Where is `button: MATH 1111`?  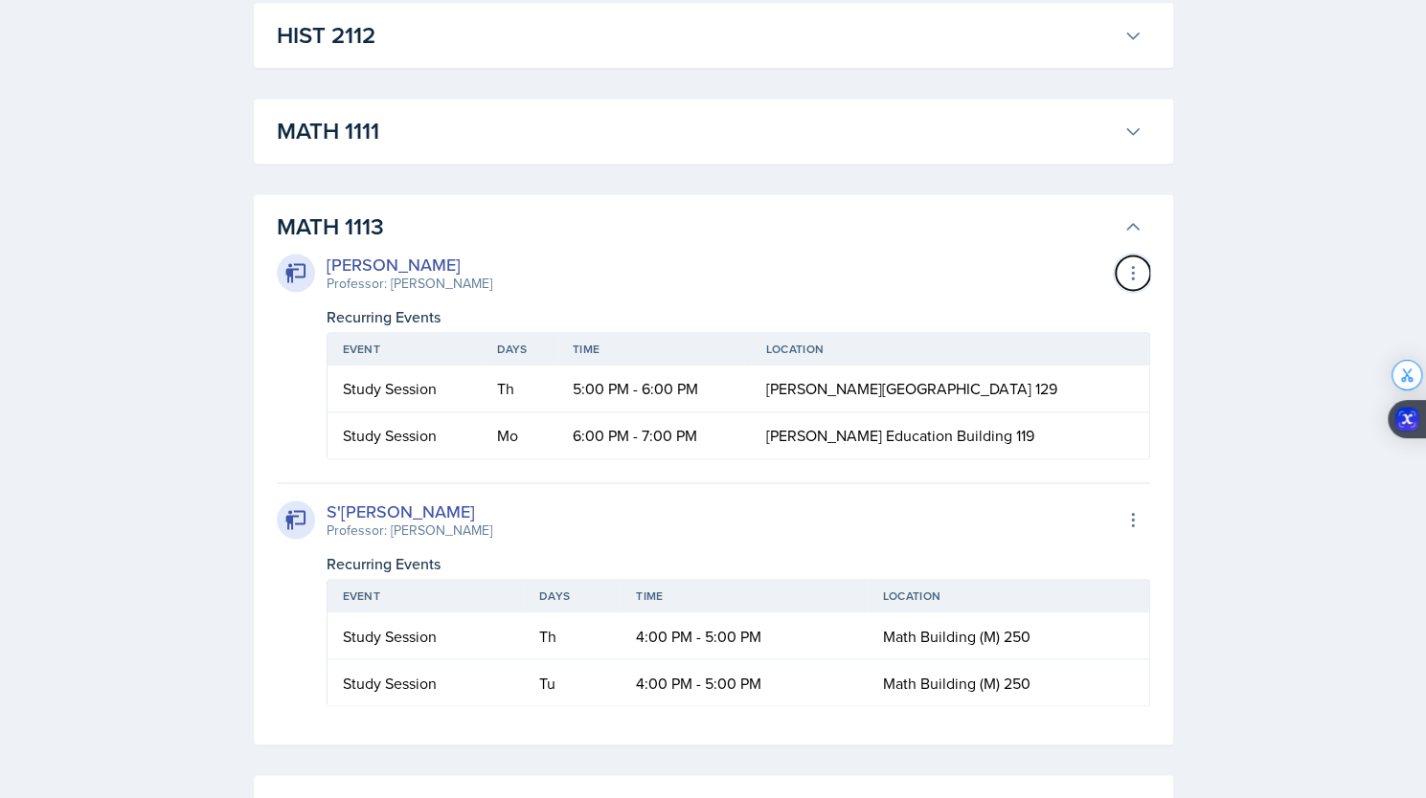 button: MATH 1111 is located at coordinates (709, 131).